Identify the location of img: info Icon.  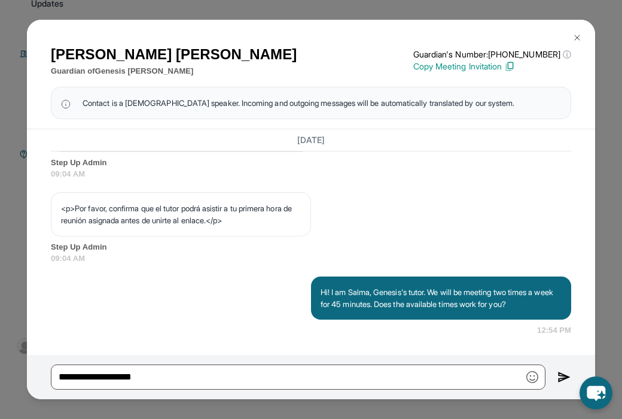
(66, 103).